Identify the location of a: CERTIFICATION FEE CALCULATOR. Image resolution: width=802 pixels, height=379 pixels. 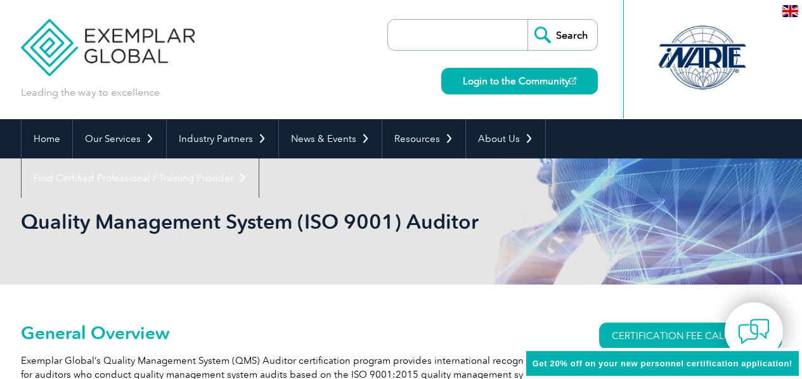
(690, 336).